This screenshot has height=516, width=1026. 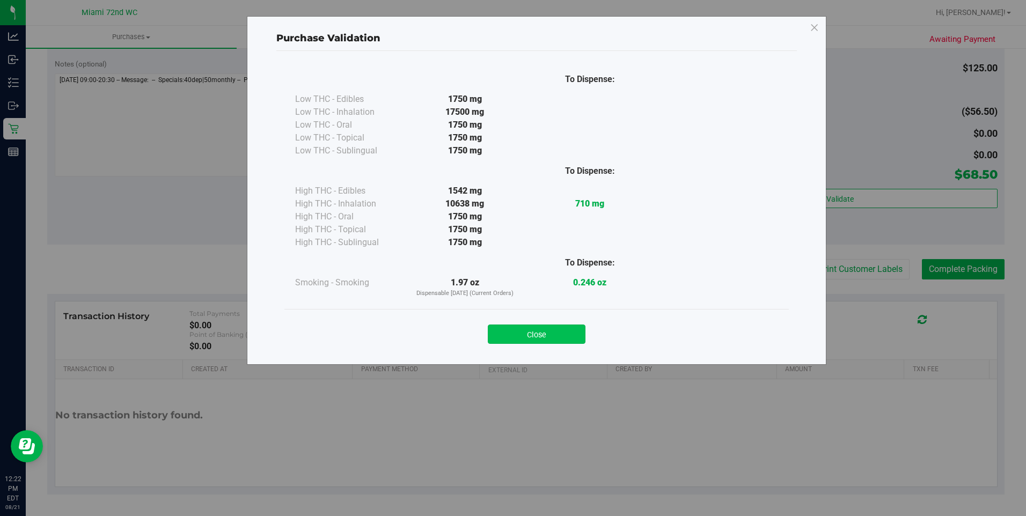 I want to click on div: 1.97 oz, so click(x=465, y=287).